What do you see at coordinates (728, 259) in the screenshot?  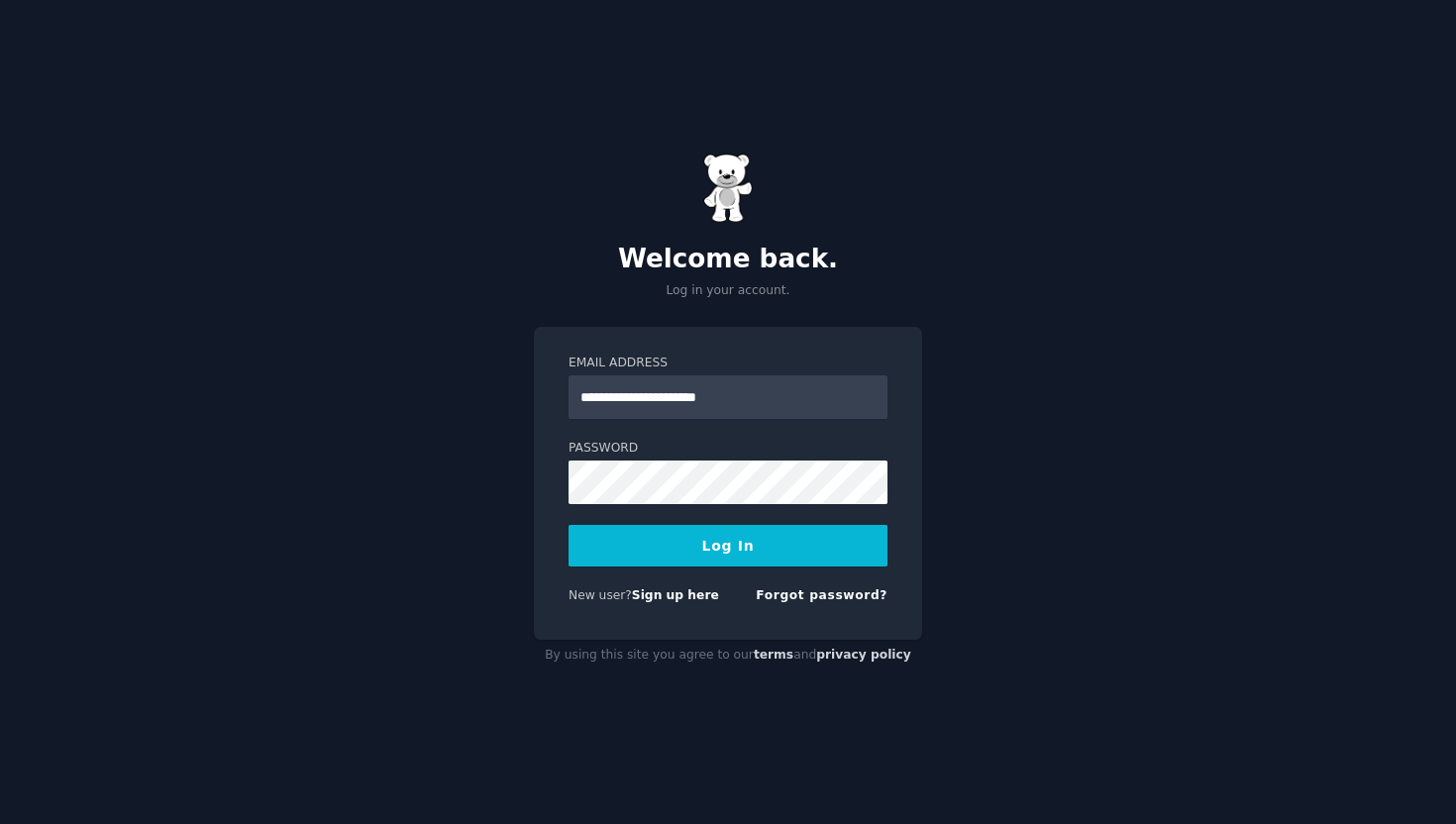 I see `h2: Welcome back.` at bounding box center [728, 259].